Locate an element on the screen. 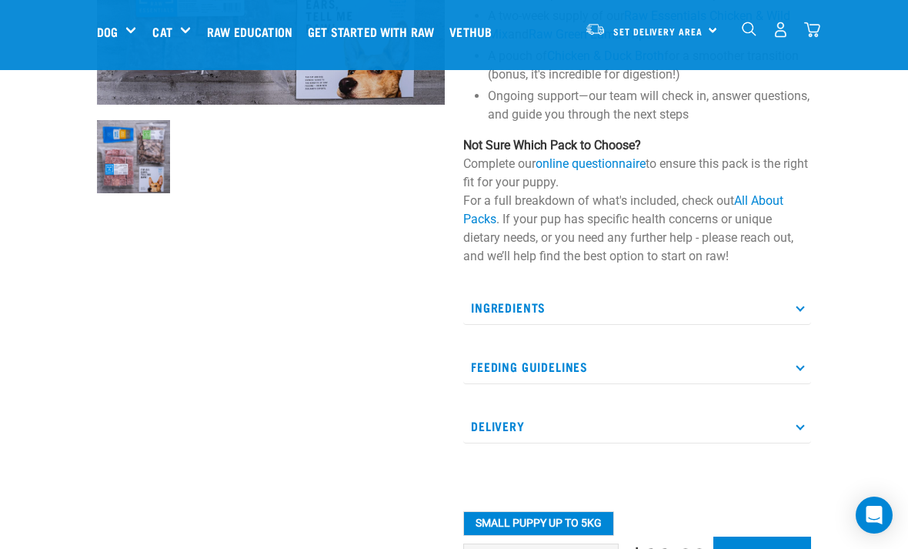 This screenshot has width=908, height=549. button: Small Puppy up to 5kg is located at coordinates (539, 523).